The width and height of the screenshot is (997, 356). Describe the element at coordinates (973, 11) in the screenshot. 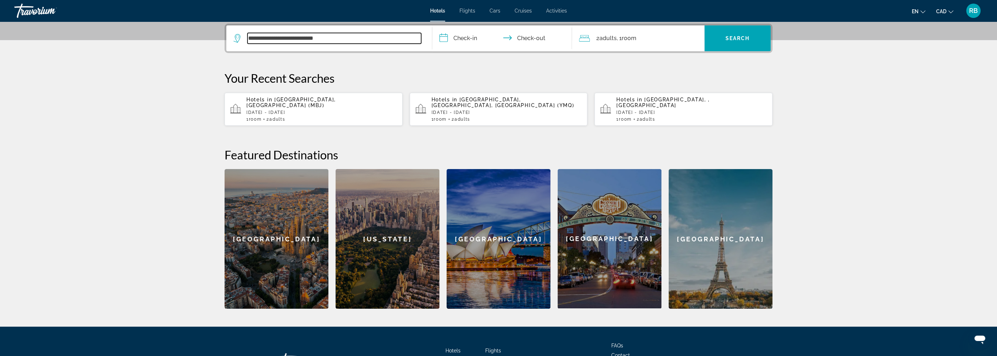

I see `button: User Menu` at that location.